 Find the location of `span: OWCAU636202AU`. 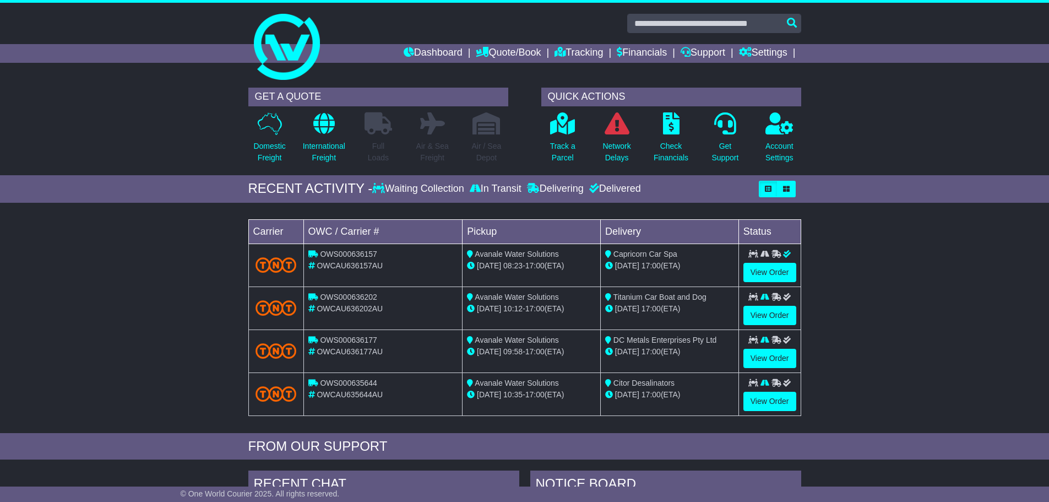

span: OWCAU636202AU is located at coordinates (350, 308).